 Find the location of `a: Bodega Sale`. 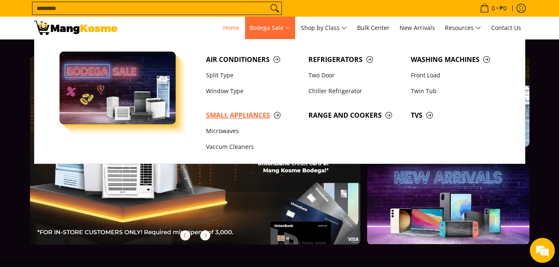

a: Bodega Sale is located at coordinates (270, 28).